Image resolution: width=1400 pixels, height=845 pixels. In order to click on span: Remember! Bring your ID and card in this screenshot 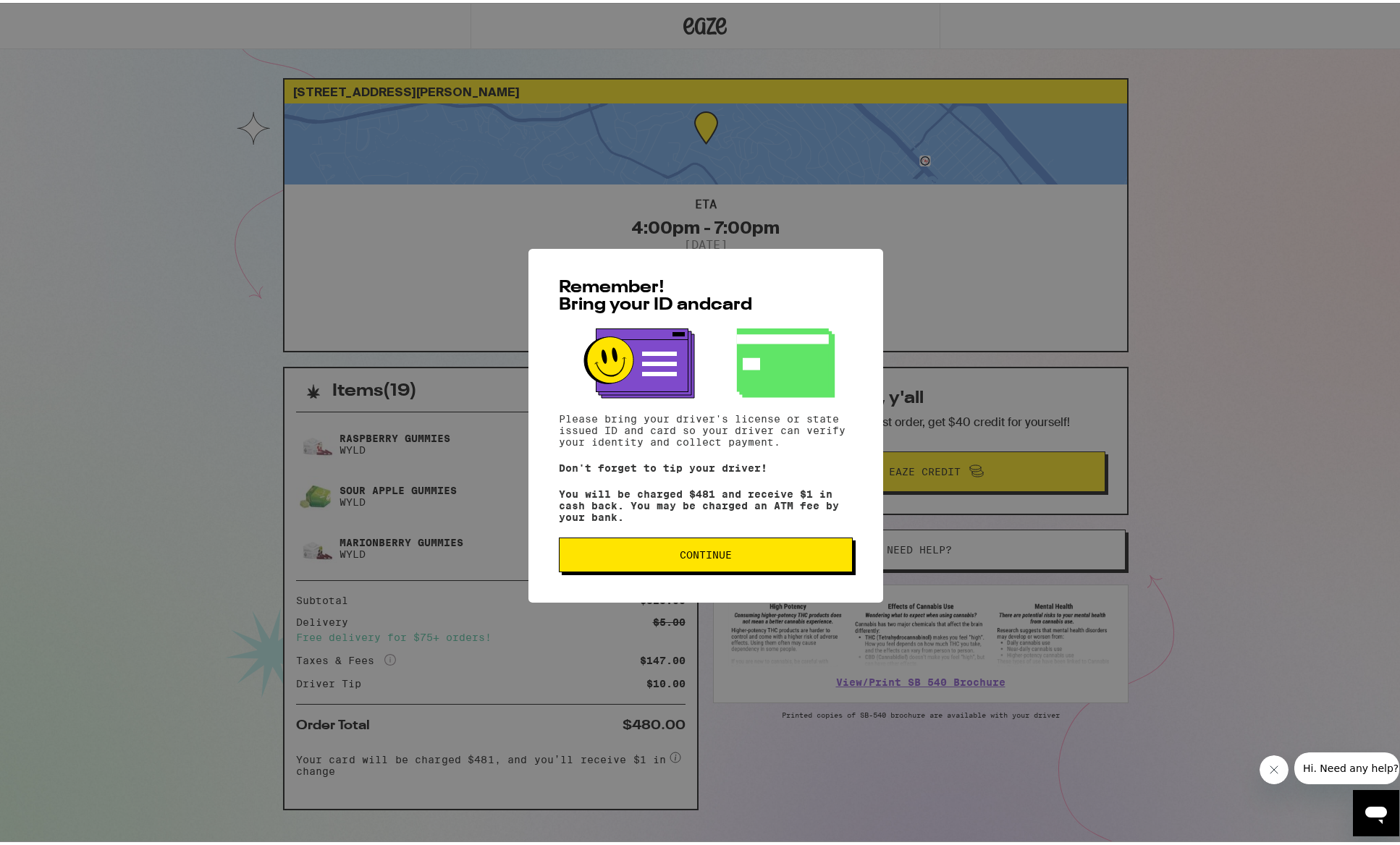, I will do `click(655, 294)`.